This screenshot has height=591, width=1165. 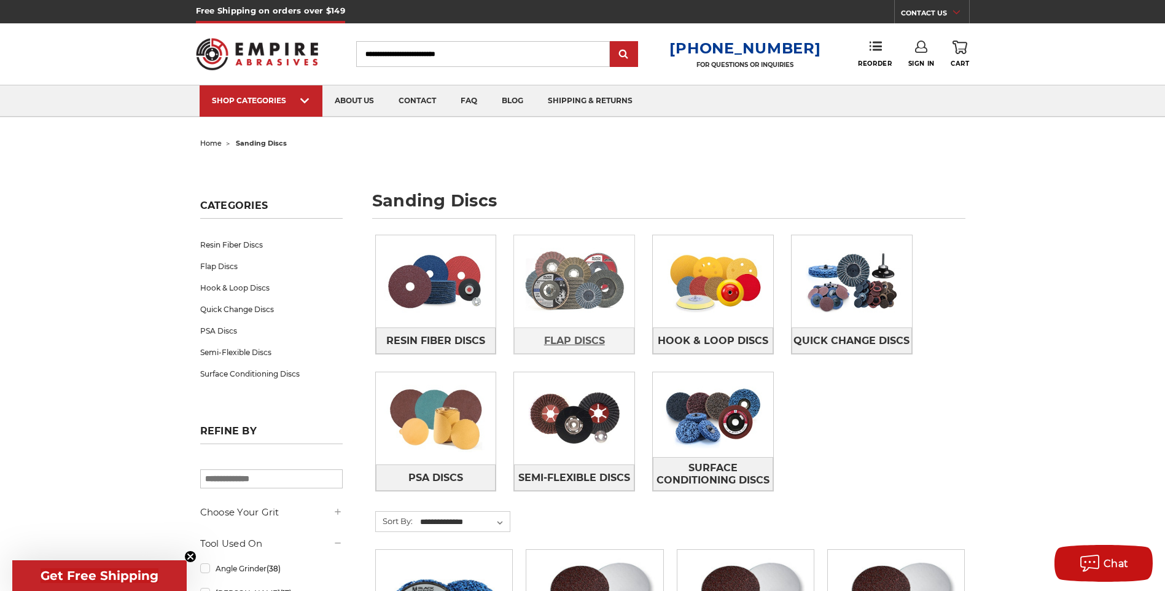 I want to click on img: Hook & Loop Discs, so click(x=713, y=281).